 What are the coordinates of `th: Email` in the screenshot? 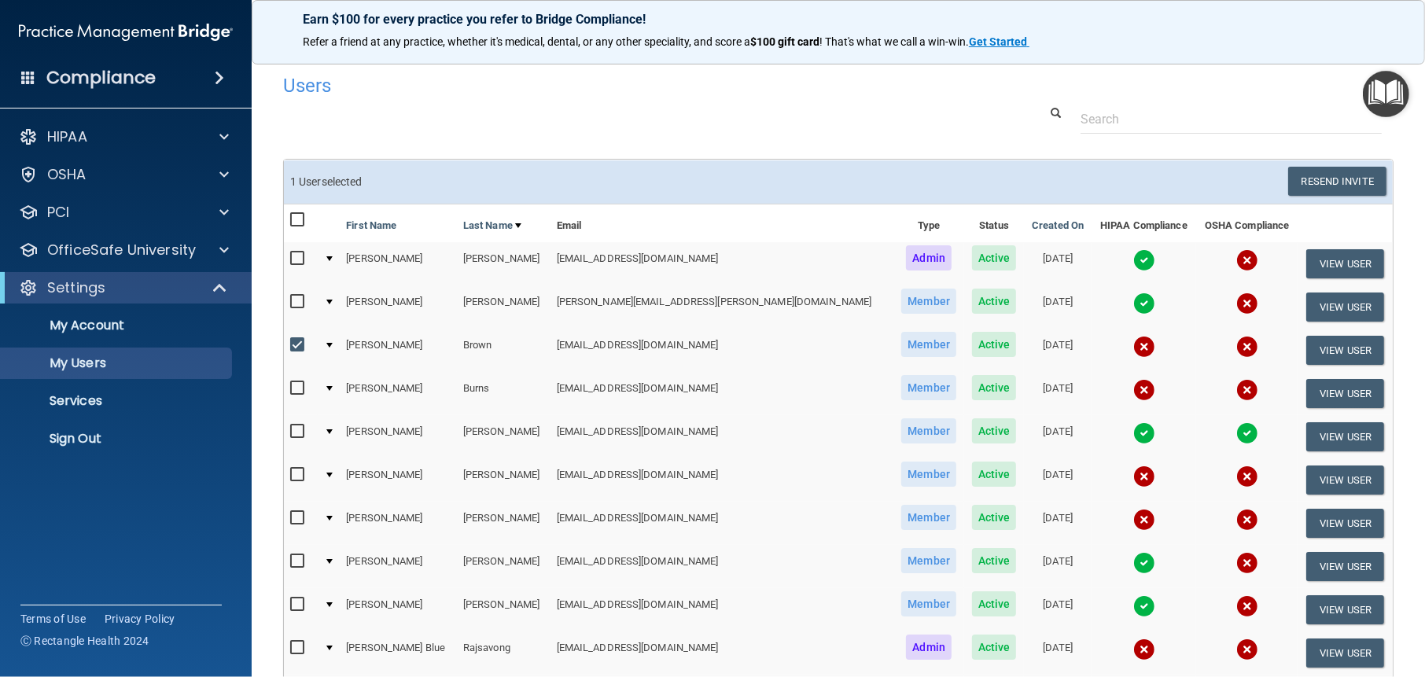 It's located at (722, 223).